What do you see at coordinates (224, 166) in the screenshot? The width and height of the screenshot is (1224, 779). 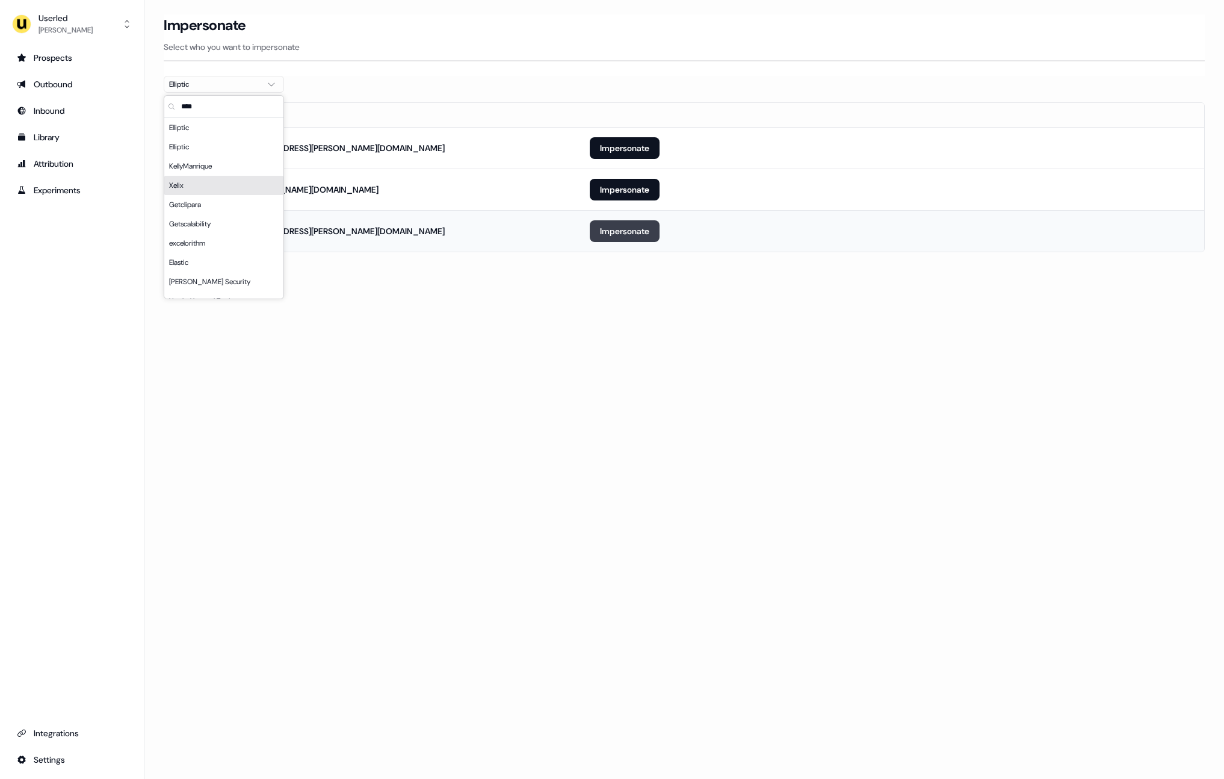 I see `div: KellyManrique` at bounding box center [224, 166].